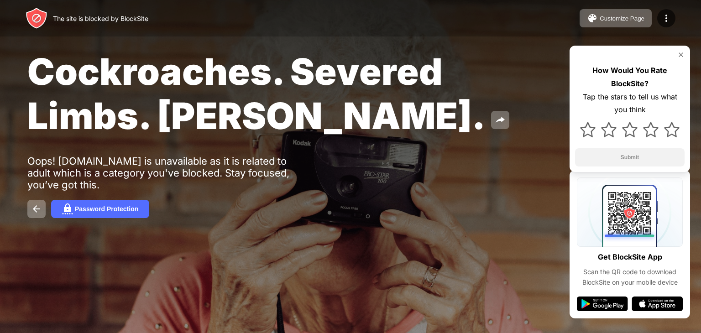 The height and width of the screenshot is (333, 701). Describe the element at coordinates (106, 209) in the screenshot. I see `div: Password Protection` at that location.